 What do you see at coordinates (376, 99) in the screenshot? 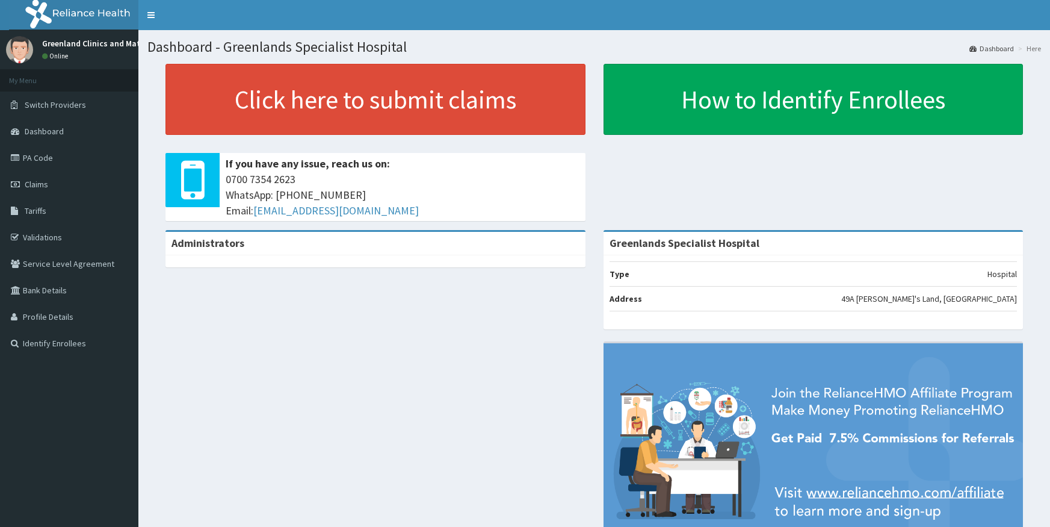
I see `a: Click here to submit claims` at bounding box center [376, 99].